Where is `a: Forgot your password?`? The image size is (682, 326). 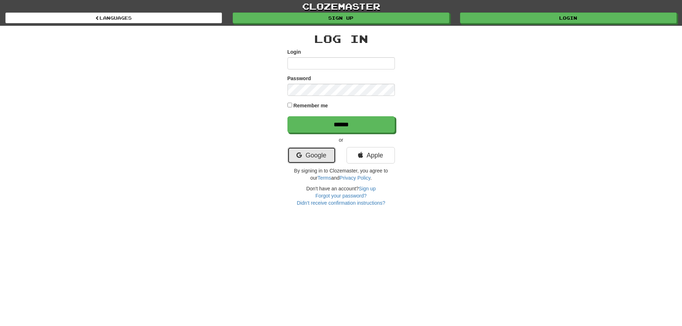
a: Forgot your password? is located at coordinates (341, 196).